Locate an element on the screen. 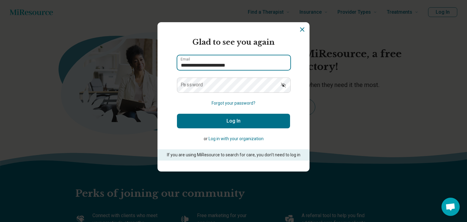 Image resolution: width=467 pixels, height=222 pixels. section: Login Dialog is located at coordinates (234, 97).